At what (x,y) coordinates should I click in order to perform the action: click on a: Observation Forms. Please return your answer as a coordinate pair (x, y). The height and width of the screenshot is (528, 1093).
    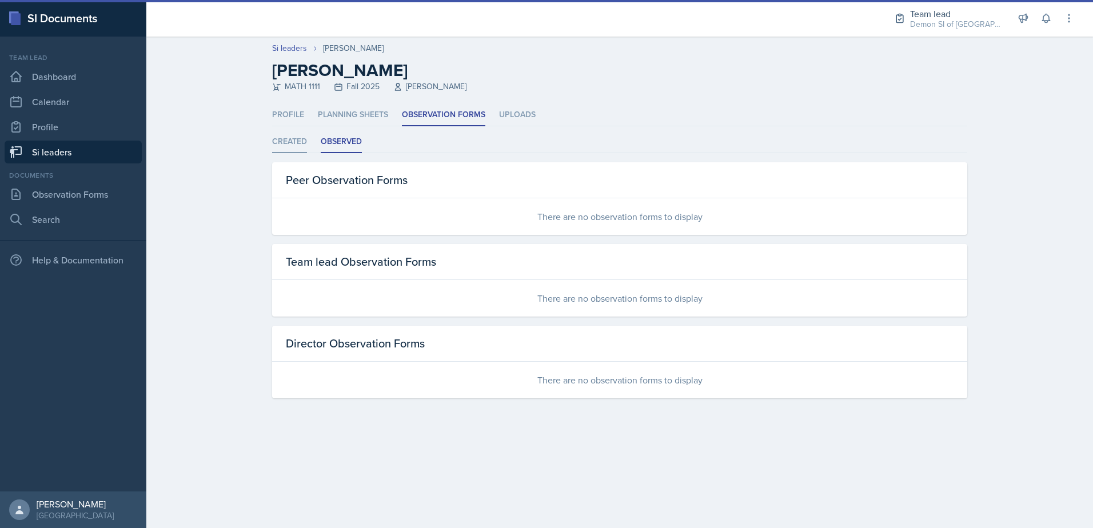
    Looking at the image, I should click on (73, 194).